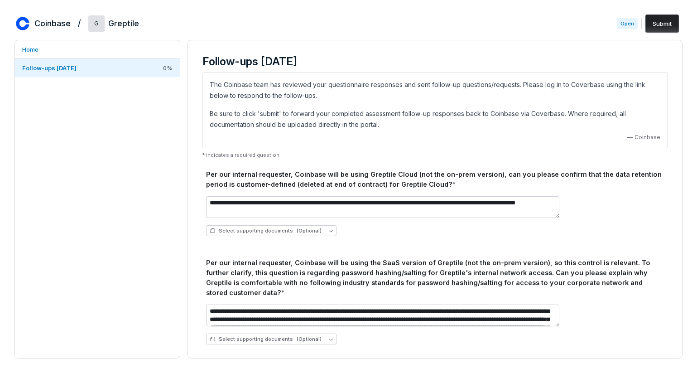 This screenshot has width=697, height=373. I want to click on h2: Coinbase, so click(53, 24).